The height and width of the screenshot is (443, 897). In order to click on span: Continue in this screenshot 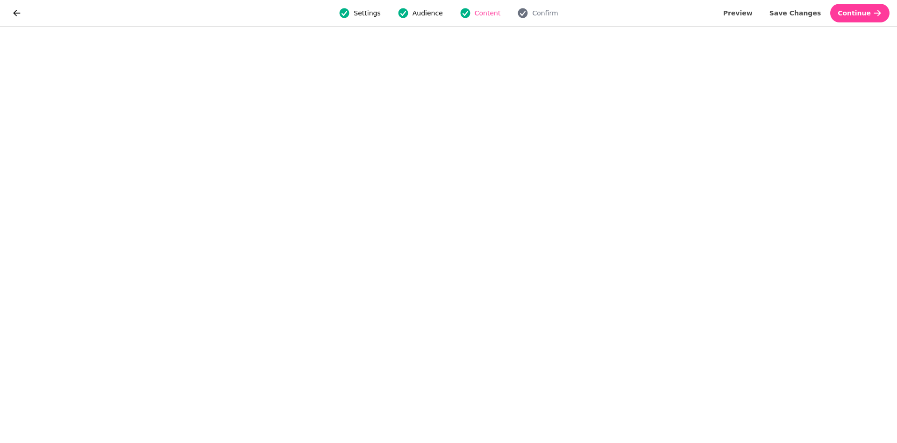, I will do `click(854, 13)`.